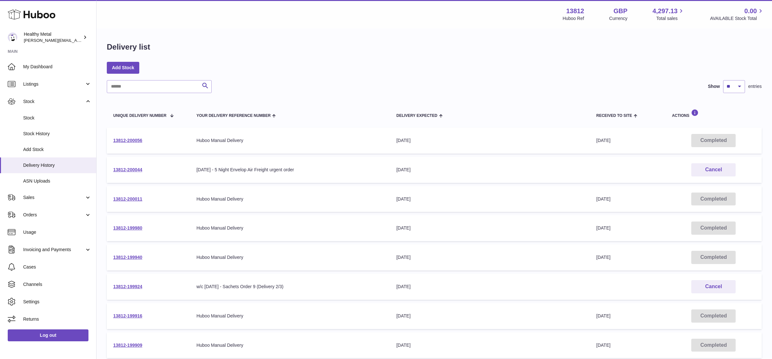 The width and height of the screenshot is (772, 359). What do you see at coordinates (128, 228) in the screenshot?
I see `a: 13812-199980` at bounding box center [128, 228].